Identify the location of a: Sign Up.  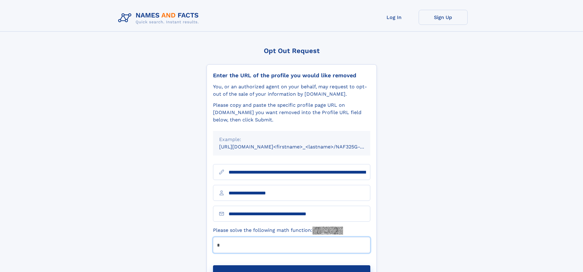
(443, 17).